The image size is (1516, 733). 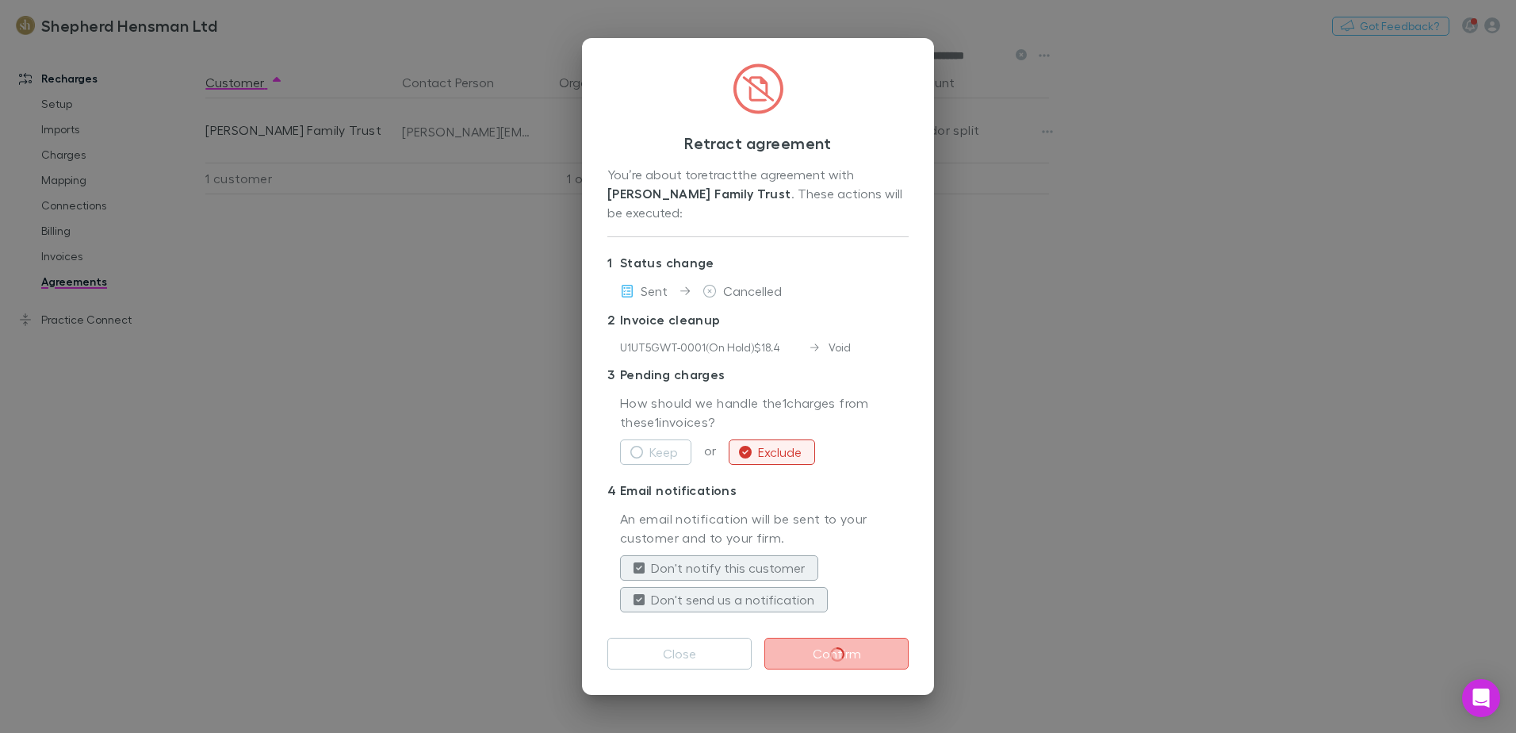 I want to click on button: Don't send us a notification, so click(x=724, y=600).